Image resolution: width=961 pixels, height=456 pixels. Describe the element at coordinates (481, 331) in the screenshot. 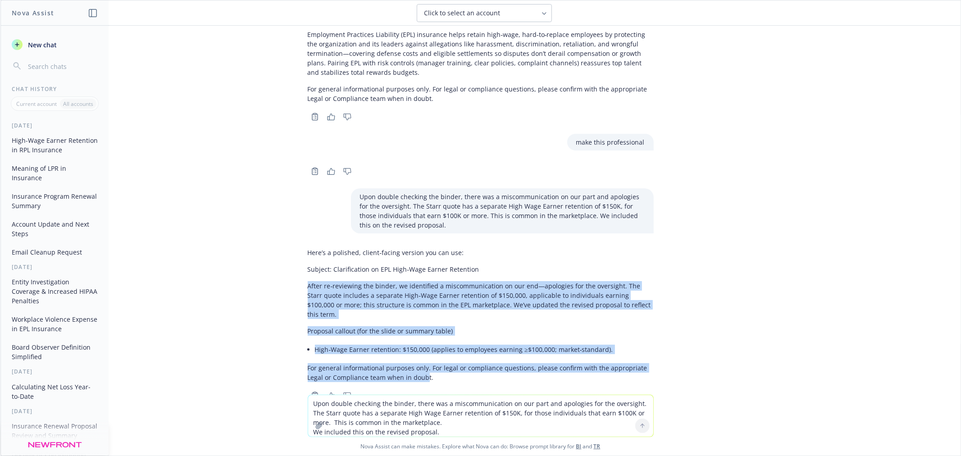

I see `p: Proposal callout (for the slide or summary table)` at that location.